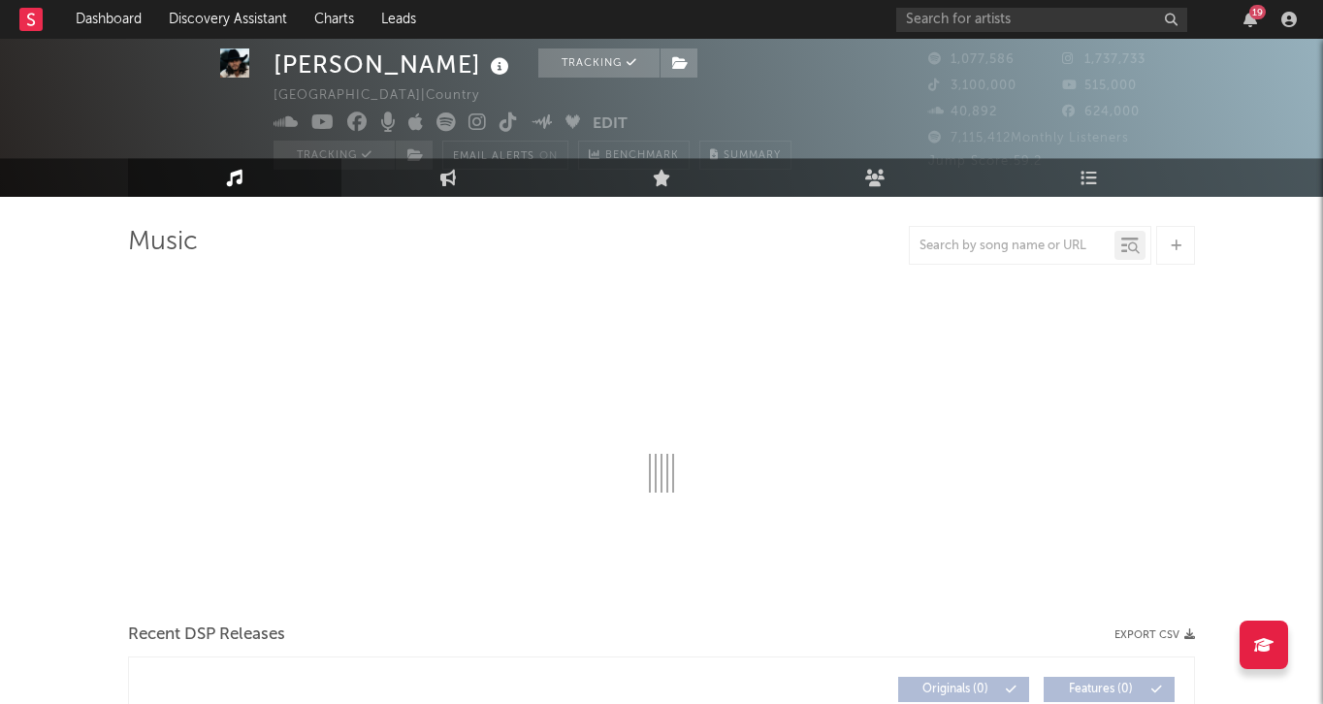  I want to click on span: 40,892, so click(962, 112).